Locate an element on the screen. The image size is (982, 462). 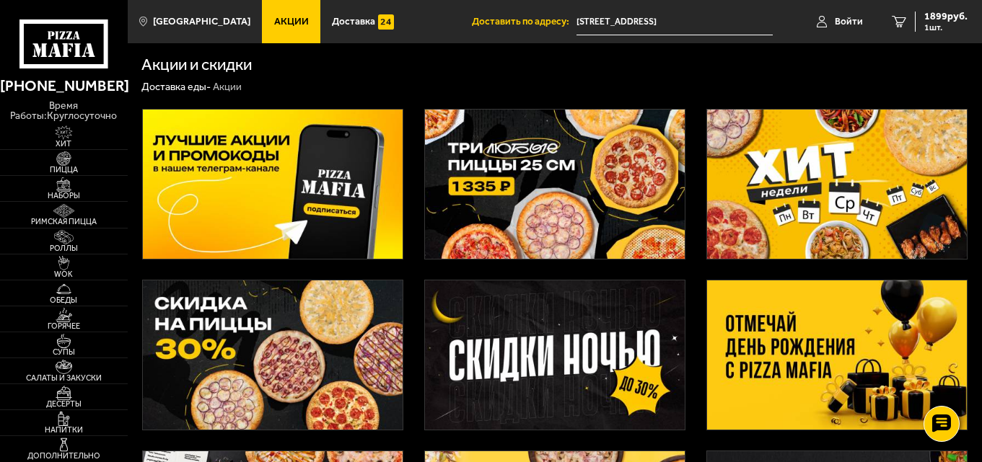
span: 1 шт. is located at coordinates (946, 27).